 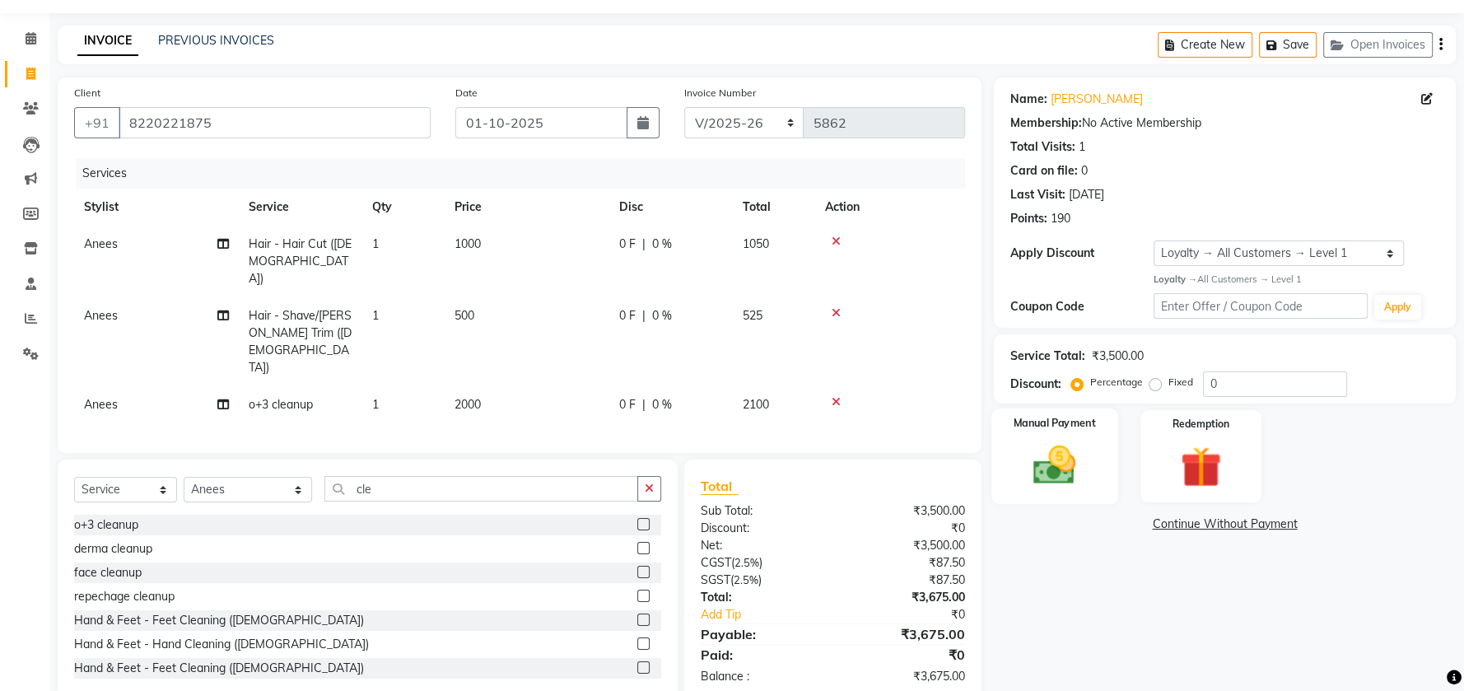 I want to click on div: Apply Discount, so click(x=1082, y=253).